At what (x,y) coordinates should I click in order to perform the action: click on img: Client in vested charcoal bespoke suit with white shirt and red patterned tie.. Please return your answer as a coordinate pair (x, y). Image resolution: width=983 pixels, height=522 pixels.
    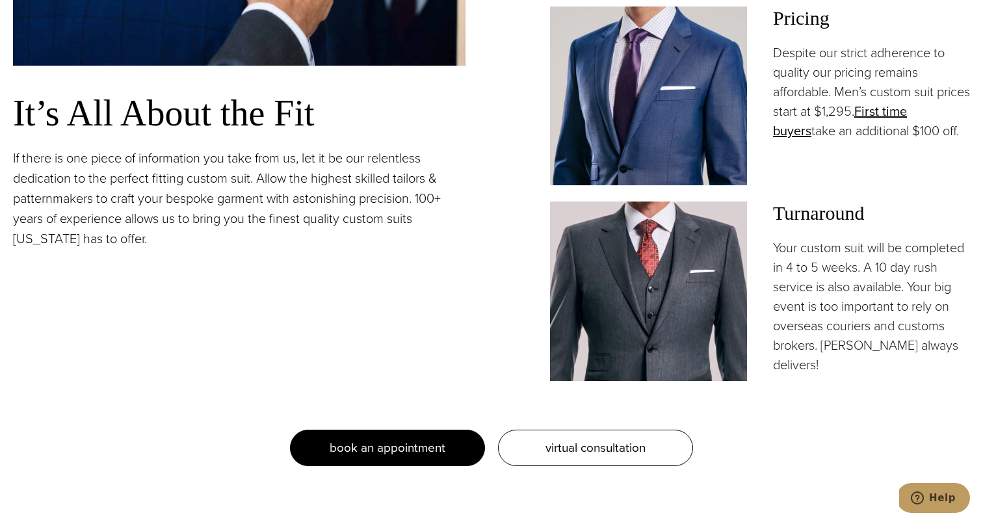
    Looking at the image, I should click on (648, 291).